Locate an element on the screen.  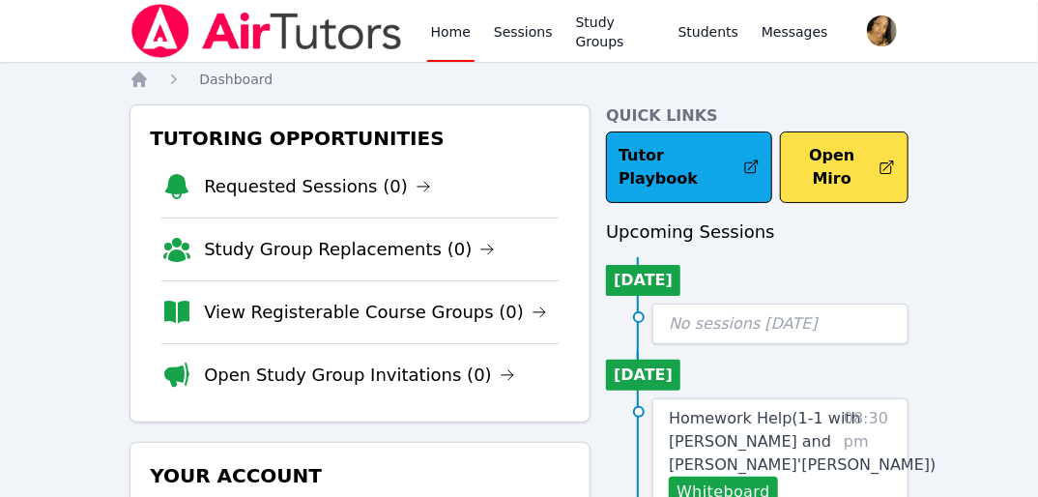
span: Messages is located at coordinates (794, 32).